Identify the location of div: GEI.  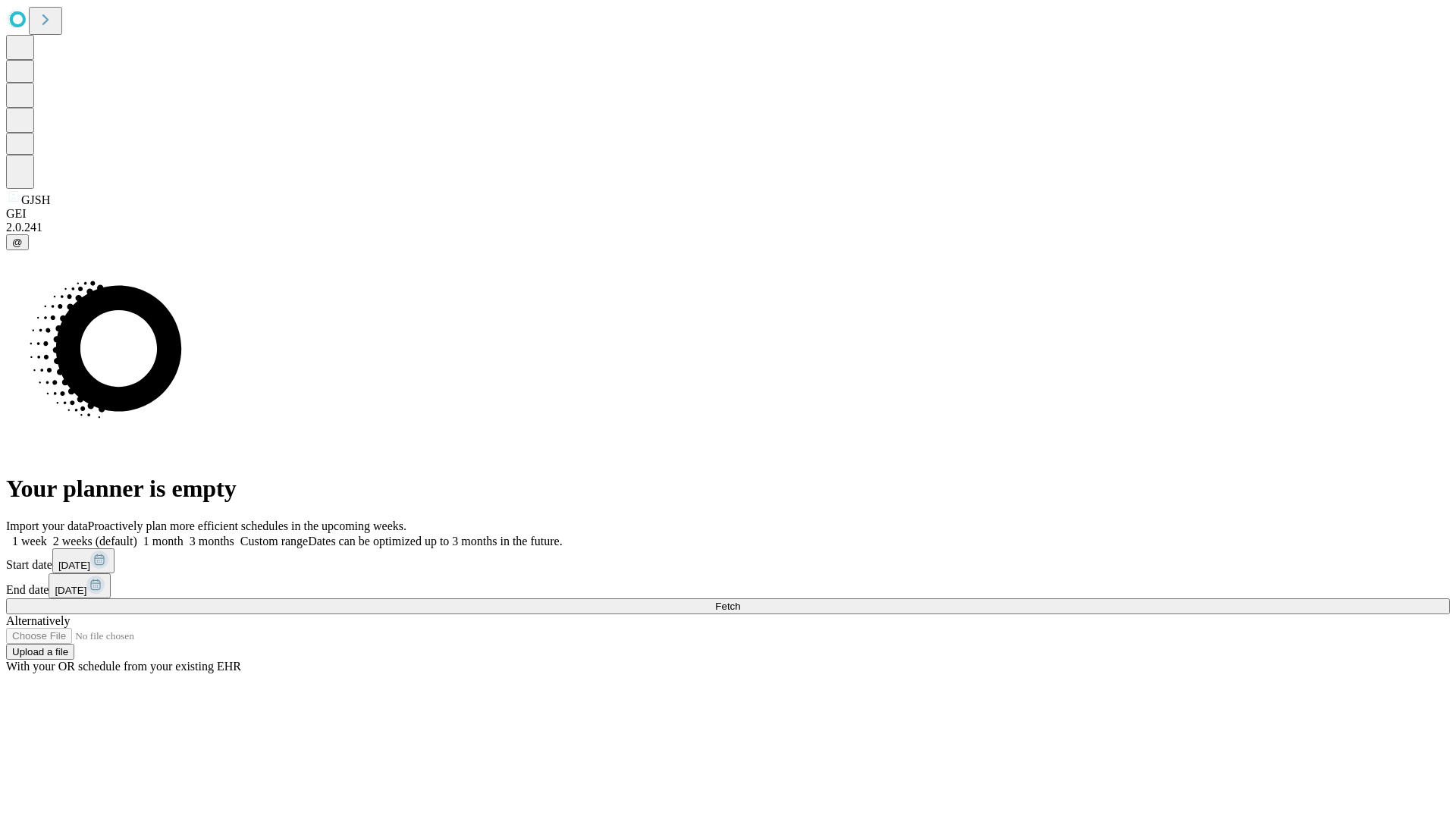
(728, 214).